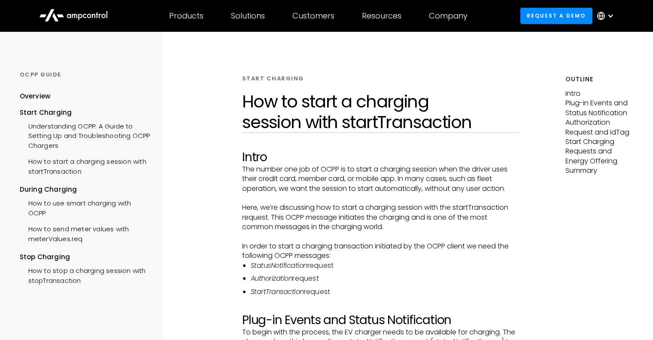 The image size is (653, 340). I want to click on a: How to stop a charging session with stopTransaction, so click(85, 274).